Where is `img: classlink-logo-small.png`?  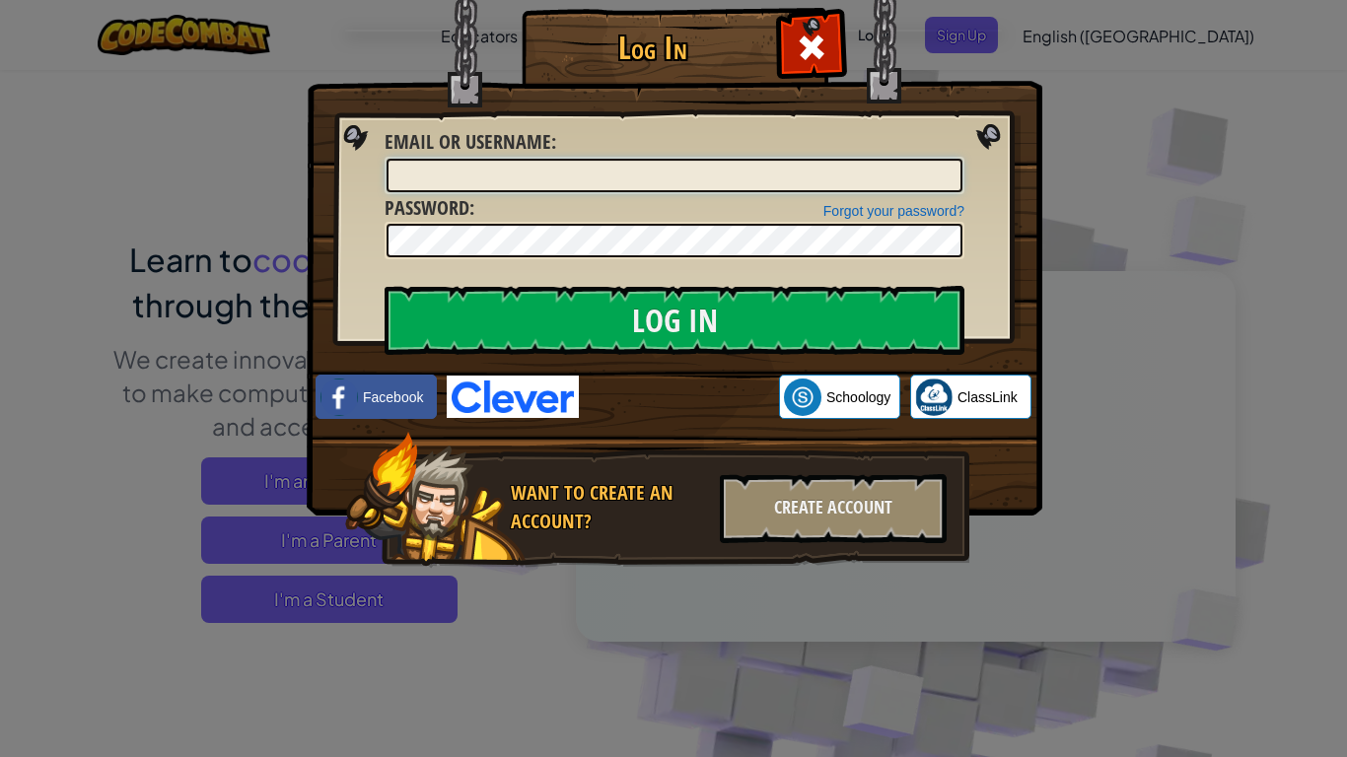
img: classlink-logo-small.png is located at coordinates (934, 397).